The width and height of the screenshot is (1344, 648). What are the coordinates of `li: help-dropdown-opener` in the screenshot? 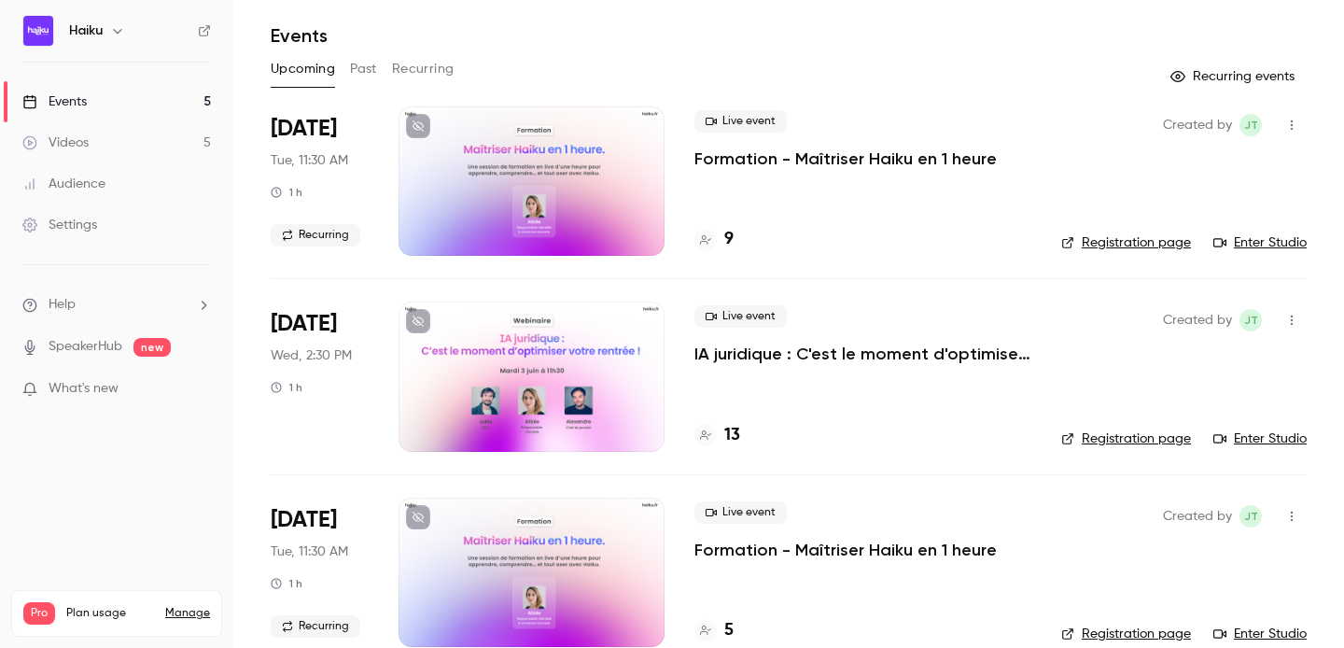 It's located at (117, 304).